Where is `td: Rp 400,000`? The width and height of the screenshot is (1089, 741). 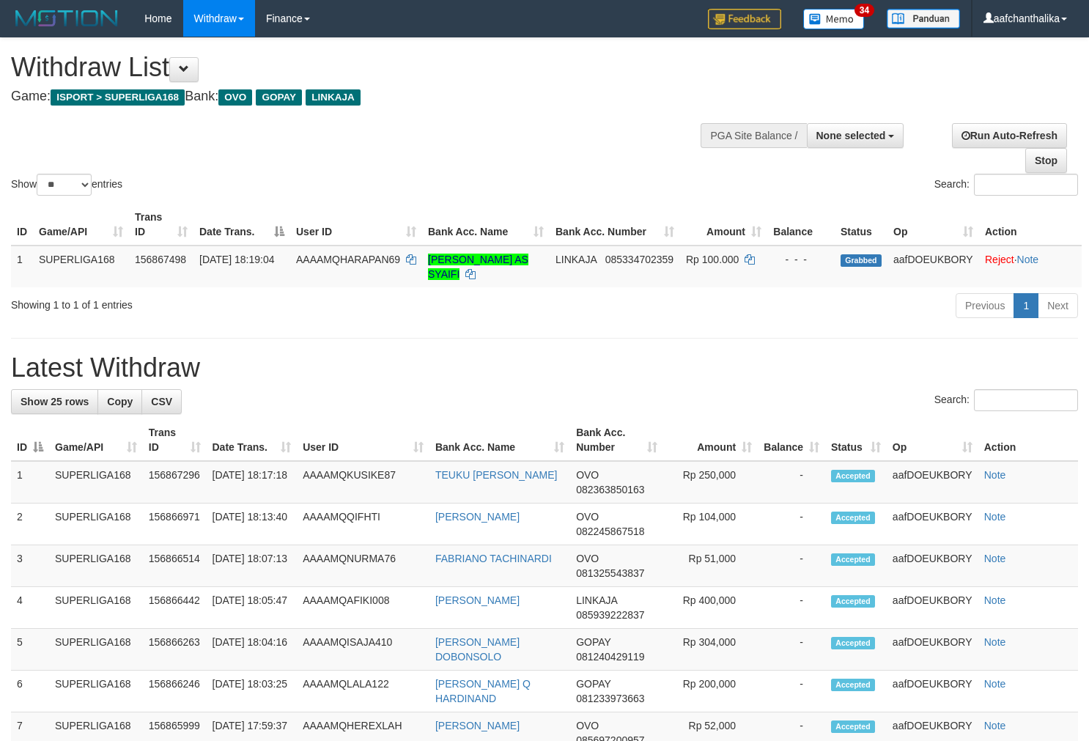
td: Rp 400,000 is located at coordinates (711, 608).